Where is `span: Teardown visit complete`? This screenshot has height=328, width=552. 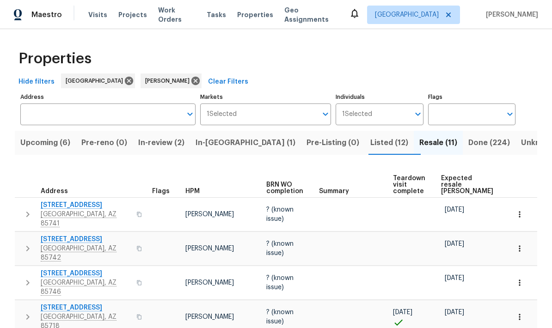
span: Teardown visit complete is located at coordinates (409, 185).